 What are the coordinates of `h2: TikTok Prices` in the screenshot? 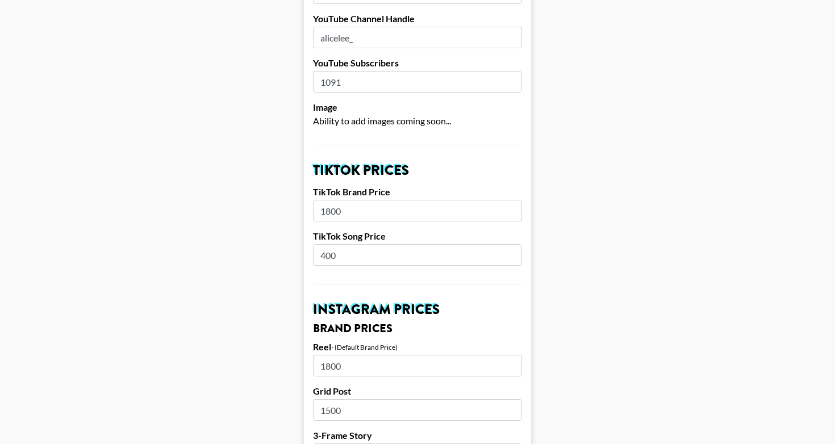 It's located at (417, 170).